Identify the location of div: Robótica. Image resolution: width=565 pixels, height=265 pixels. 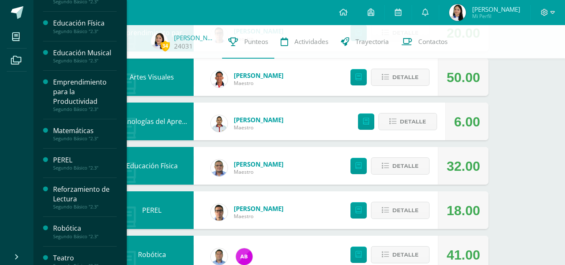
(85, 228).